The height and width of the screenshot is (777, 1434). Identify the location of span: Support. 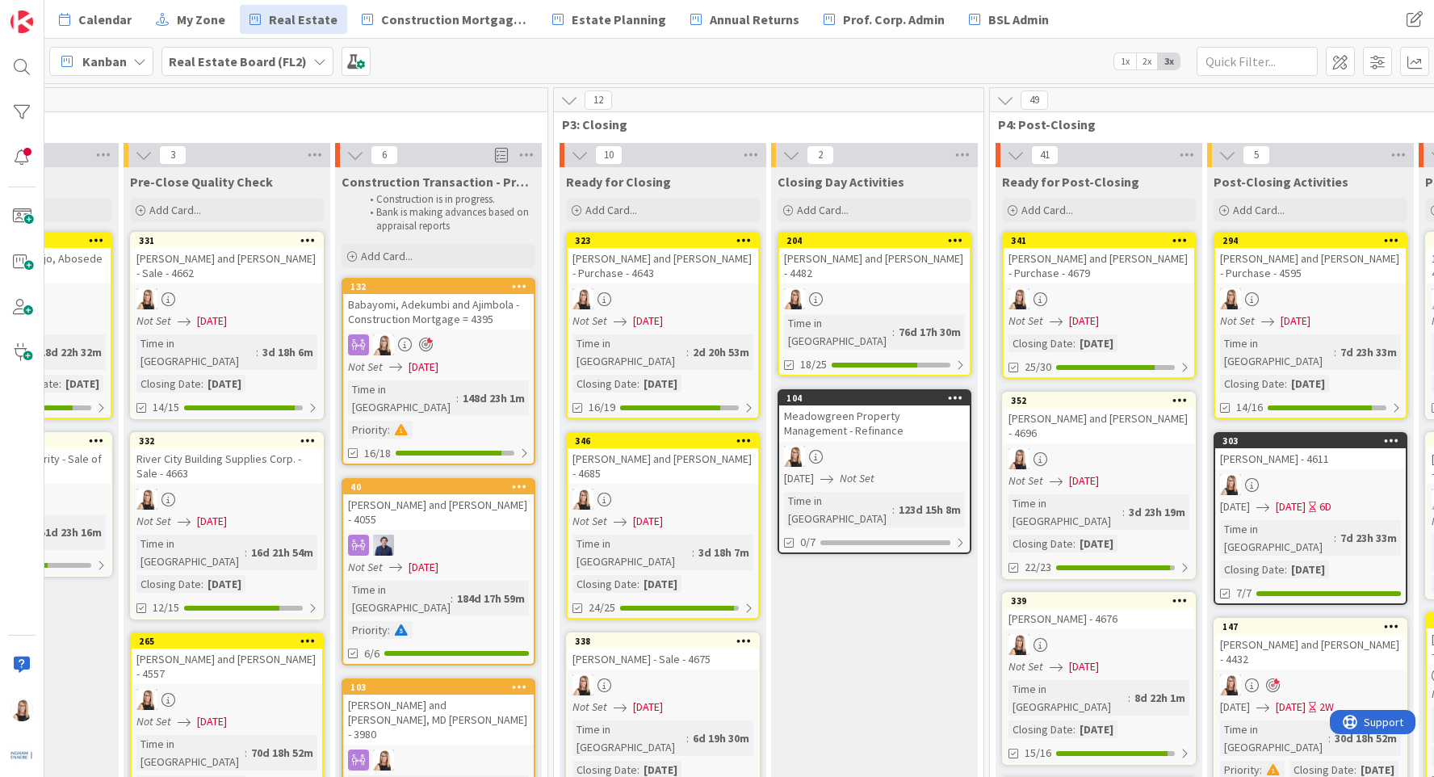
(53, 12).